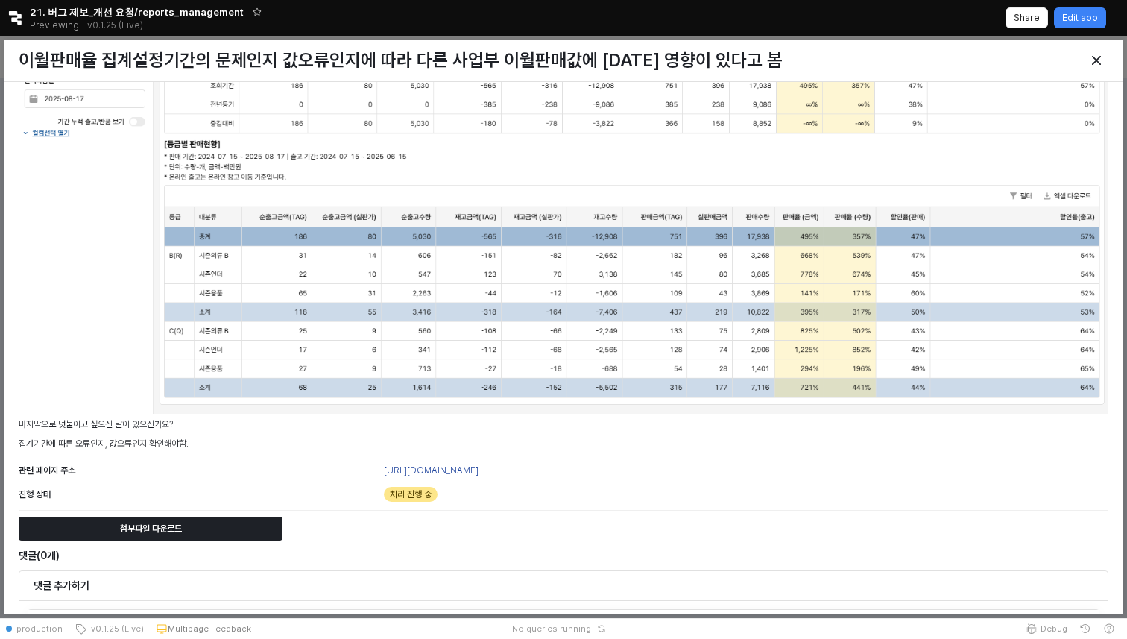 The image size is (1127, 639). I want to click on button: Add app to favorites, so click(257, 12).